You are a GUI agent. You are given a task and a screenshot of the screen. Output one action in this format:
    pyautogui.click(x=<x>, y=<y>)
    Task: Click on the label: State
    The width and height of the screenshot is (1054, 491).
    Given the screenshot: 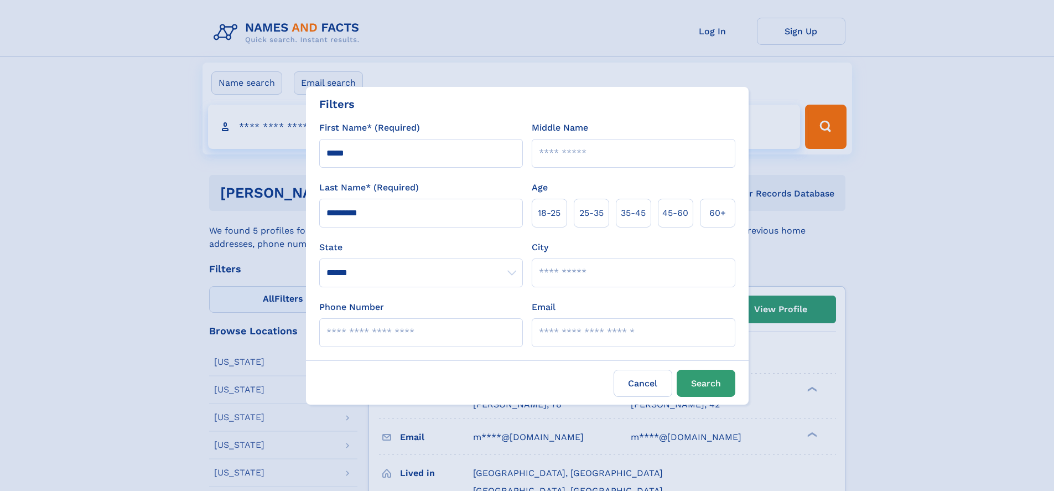 What is the action you would take?
    pyautogui.click(x=421, y=247)
    